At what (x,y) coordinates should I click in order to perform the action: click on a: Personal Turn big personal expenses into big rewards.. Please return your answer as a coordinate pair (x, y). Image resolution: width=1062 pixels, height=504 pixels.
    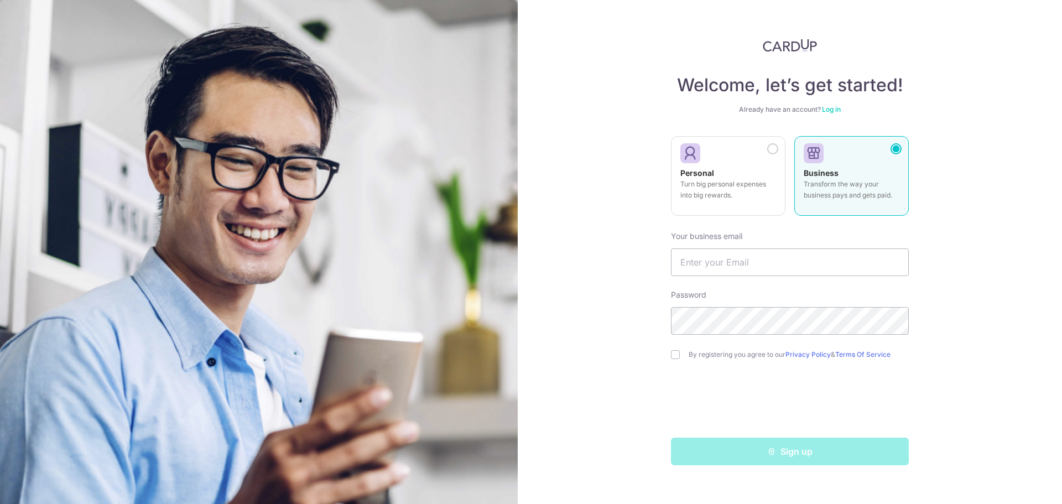
    Looking at the image, I should click on (728, 179).